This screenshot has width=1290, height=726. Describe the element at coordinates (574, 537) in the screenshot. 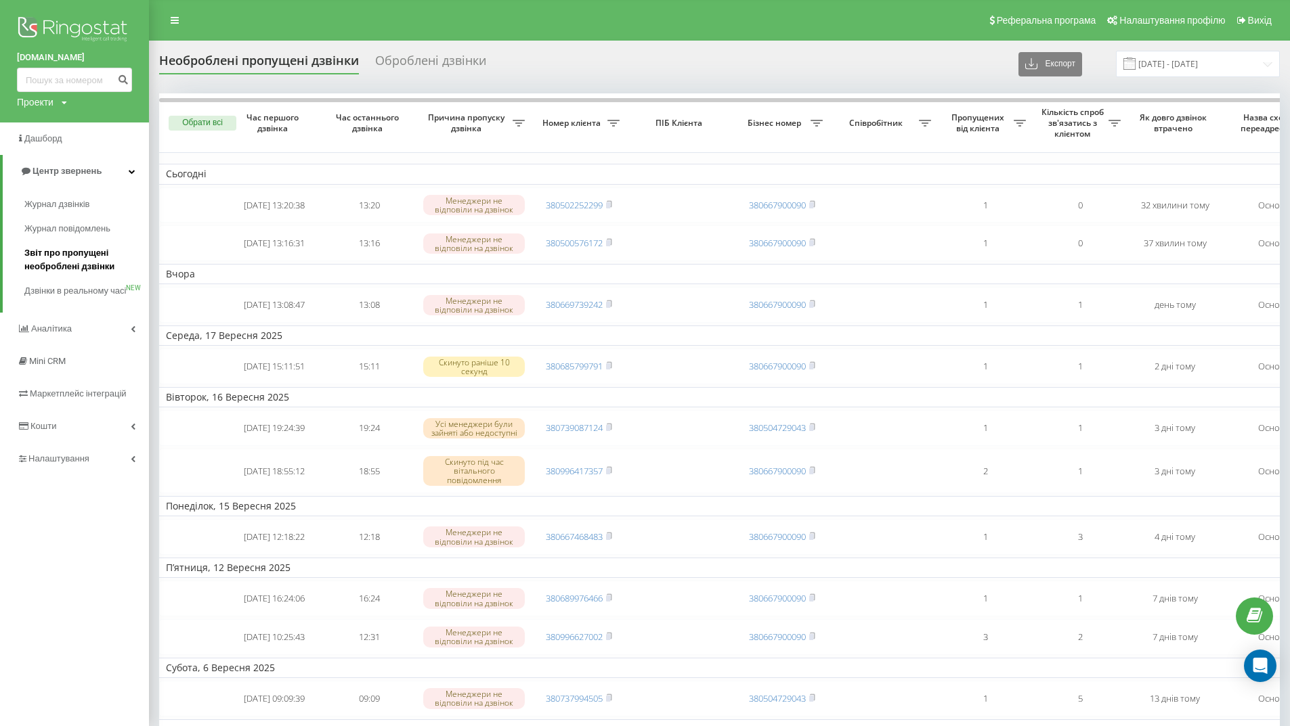

I see `a: 380667468483` at that location.